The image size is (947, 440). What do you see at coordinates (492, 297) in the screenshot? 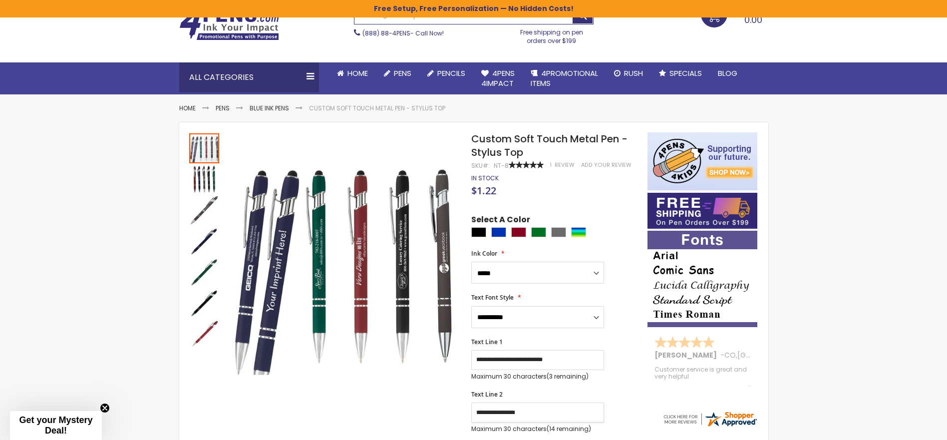
I see `span: Text Font Style` at bounding box center [492, 297].